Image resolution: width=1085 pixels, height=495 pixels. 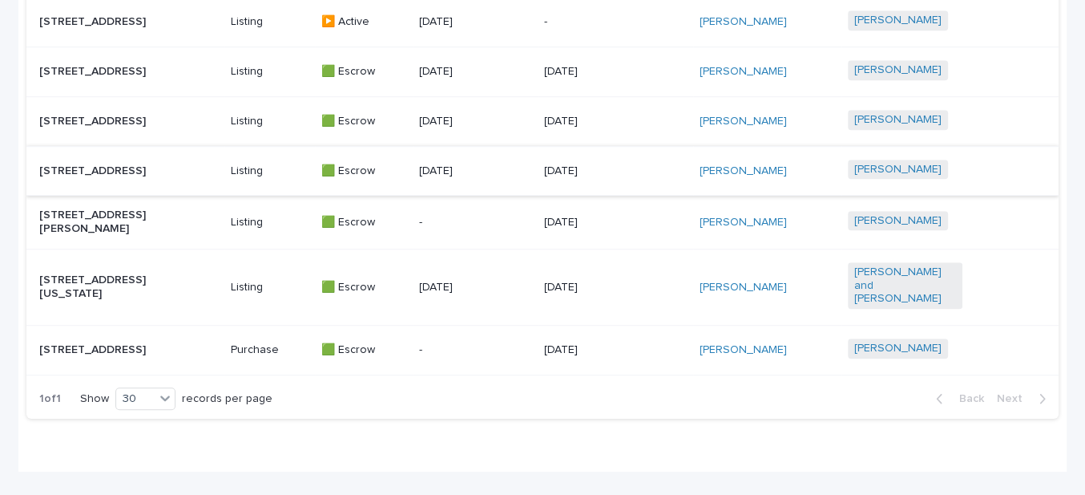 I want to click on p: 1 of 1, so click(x=50, y=398).